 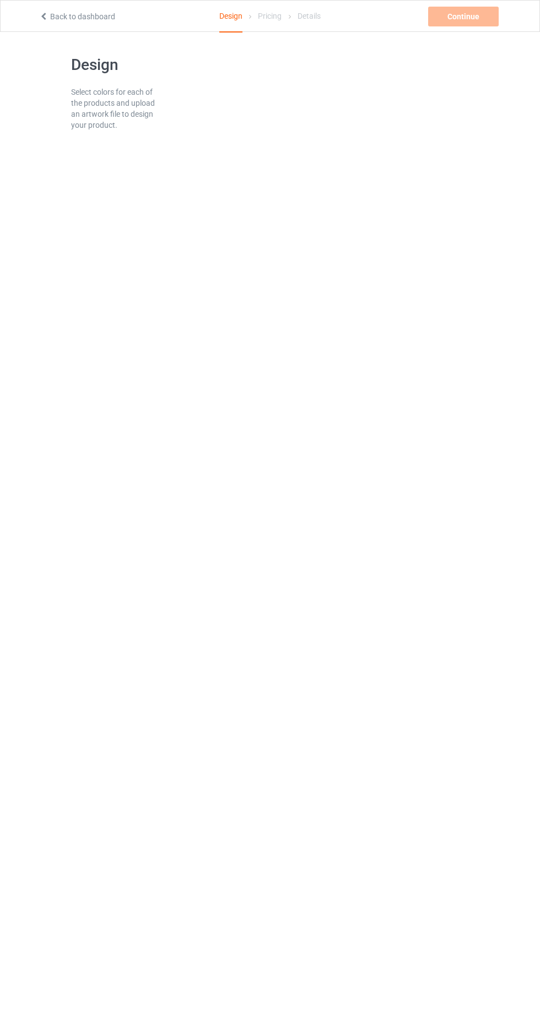 What do you see at coordinates (269, 16) in the screenshot?
I see `div: Pricing` at bounding box center [269, 16].